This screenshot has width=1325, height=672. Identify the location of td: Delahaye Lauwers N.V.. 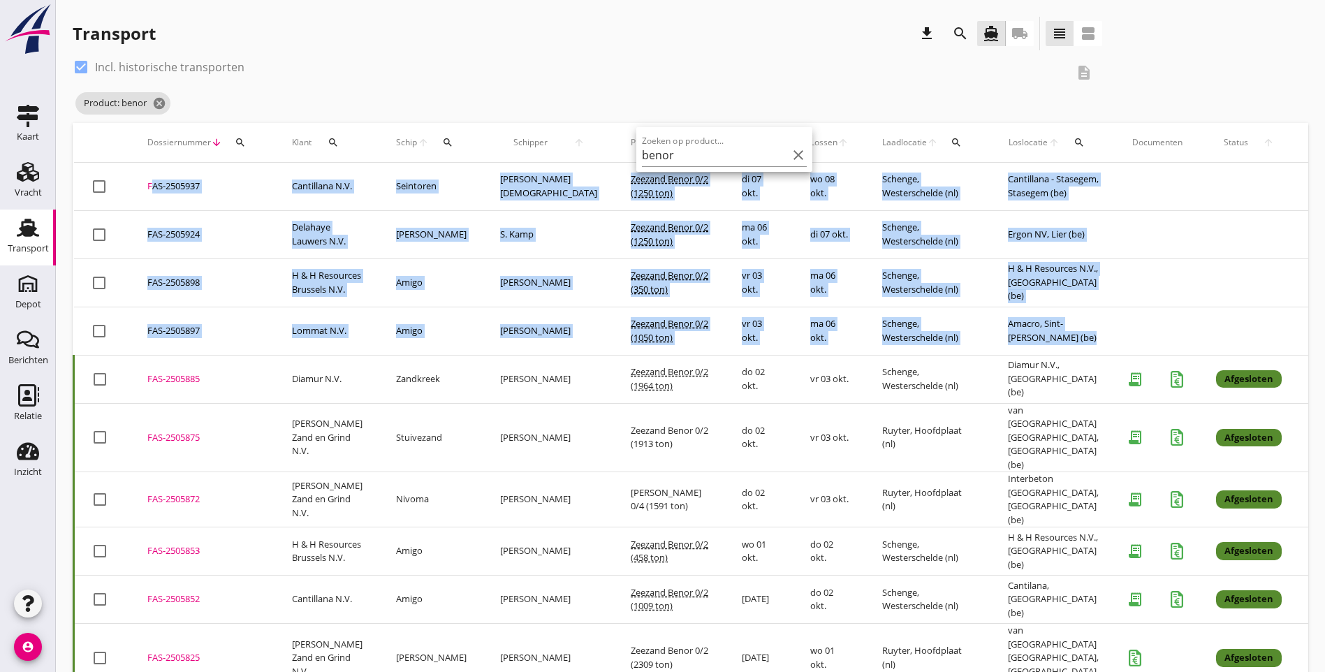
(327, 234).